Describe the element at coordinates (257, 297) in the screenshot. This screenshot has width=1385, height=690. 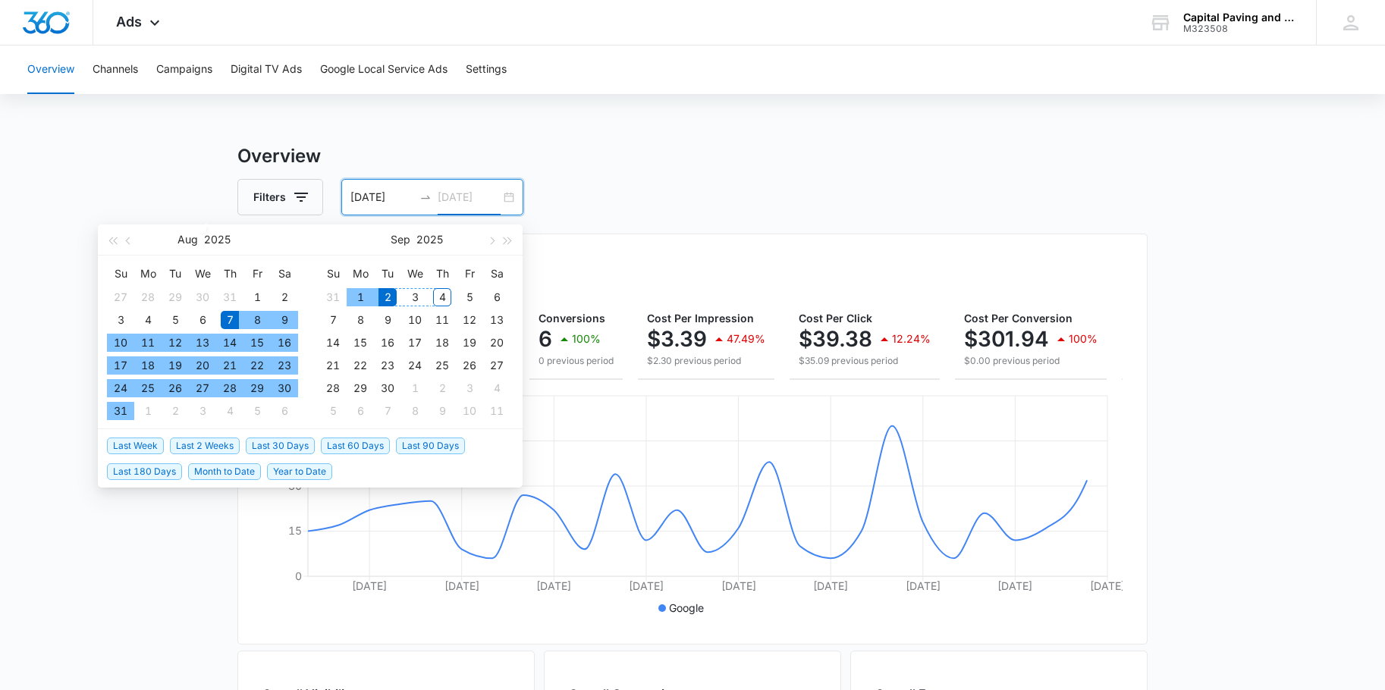
I see `div: 1` at that location.